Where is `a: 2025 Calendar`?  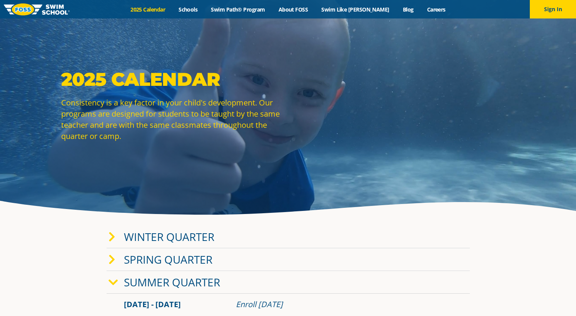 a: 2025 Calendar is located at coordinates (148, 9).